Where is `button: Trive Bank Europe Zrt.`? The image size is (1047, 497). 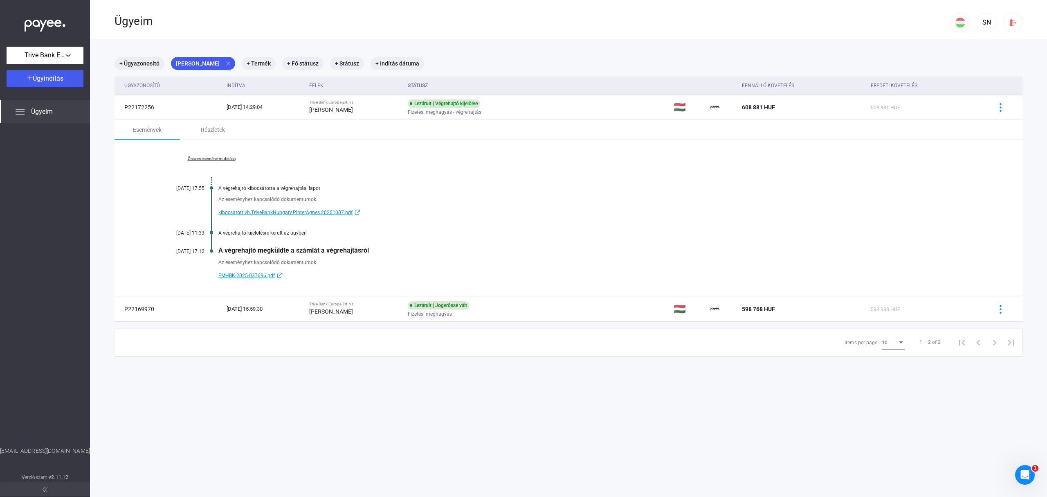
button: Trive Bank Europe Zrt. is located at coordinates (45, 55).